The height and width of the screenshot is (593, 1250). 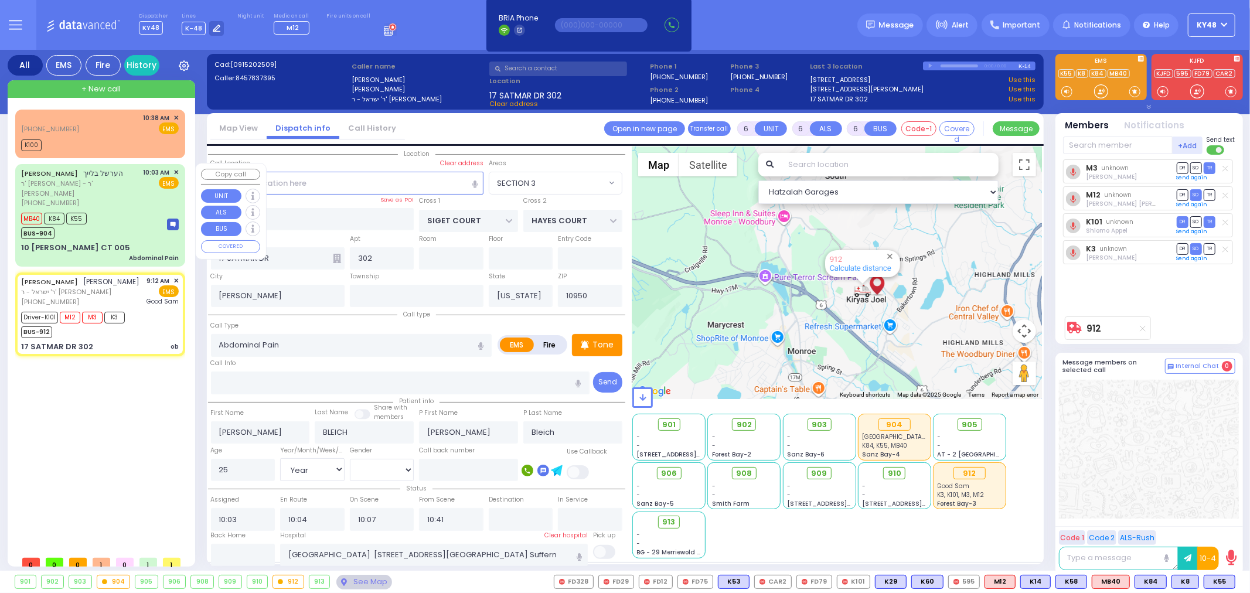 What do you see at coordinates (347, 183) in the screenshot?
I see `input: Search location here` at bounding box center [347, 183].